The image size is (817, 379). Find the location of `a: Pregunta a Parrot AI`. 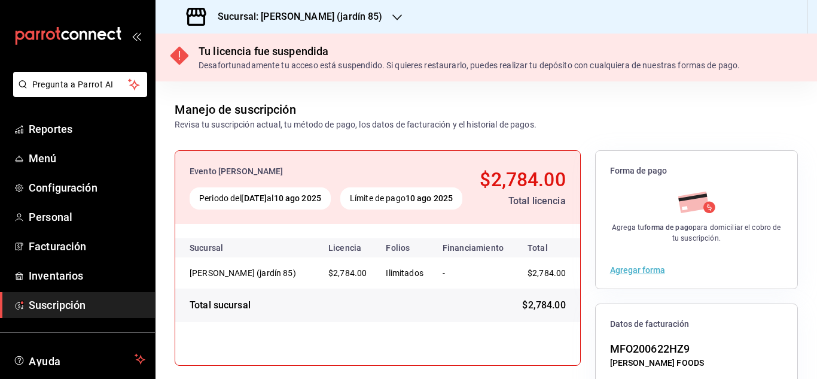

a: Pregunta a Parrot AI is located at coordinates (78, 93).